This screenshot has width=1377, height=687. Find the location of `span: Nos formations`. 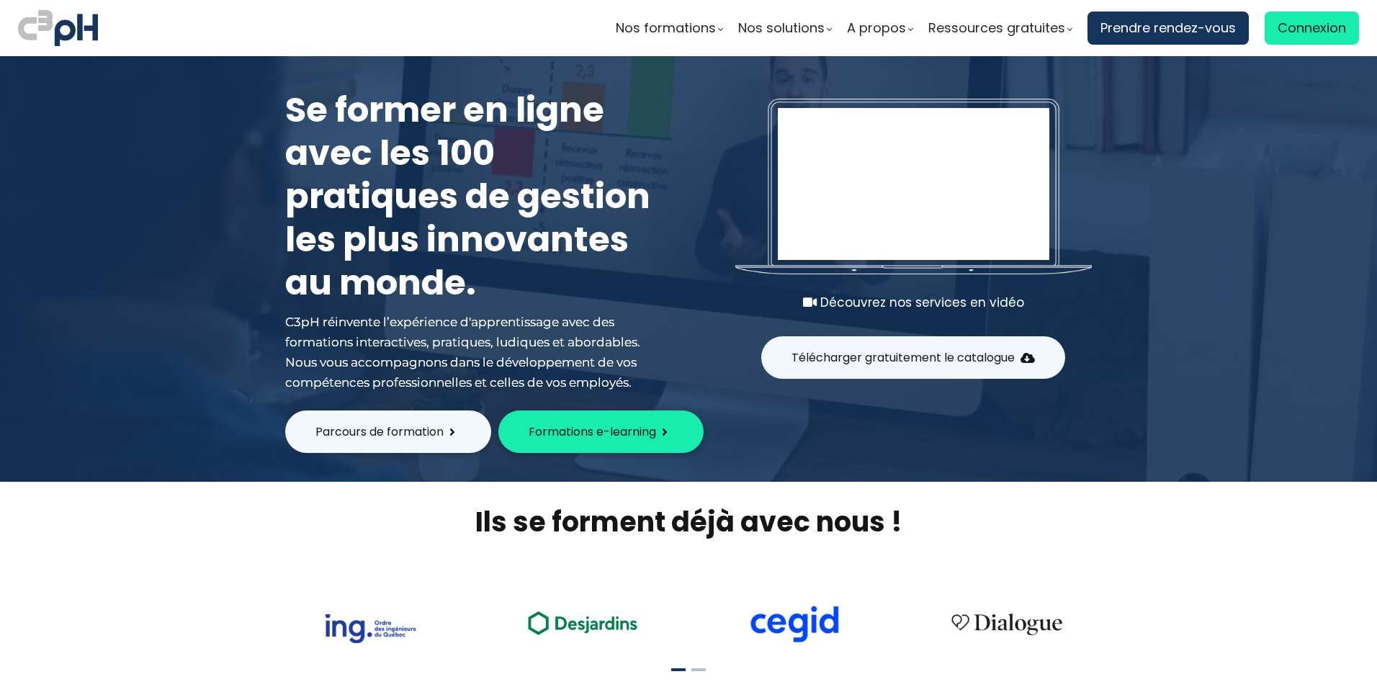

span: Nos formations is located at coordinates (666, 28).